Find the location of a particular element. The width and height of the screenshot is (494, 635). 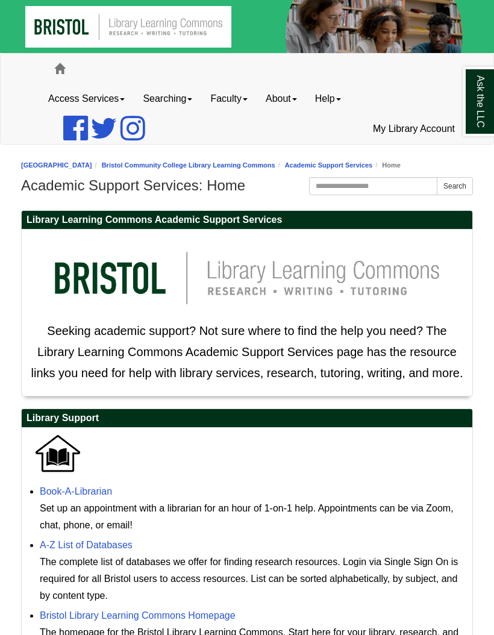

h2: Library Support is located at coordinates (247, 418).